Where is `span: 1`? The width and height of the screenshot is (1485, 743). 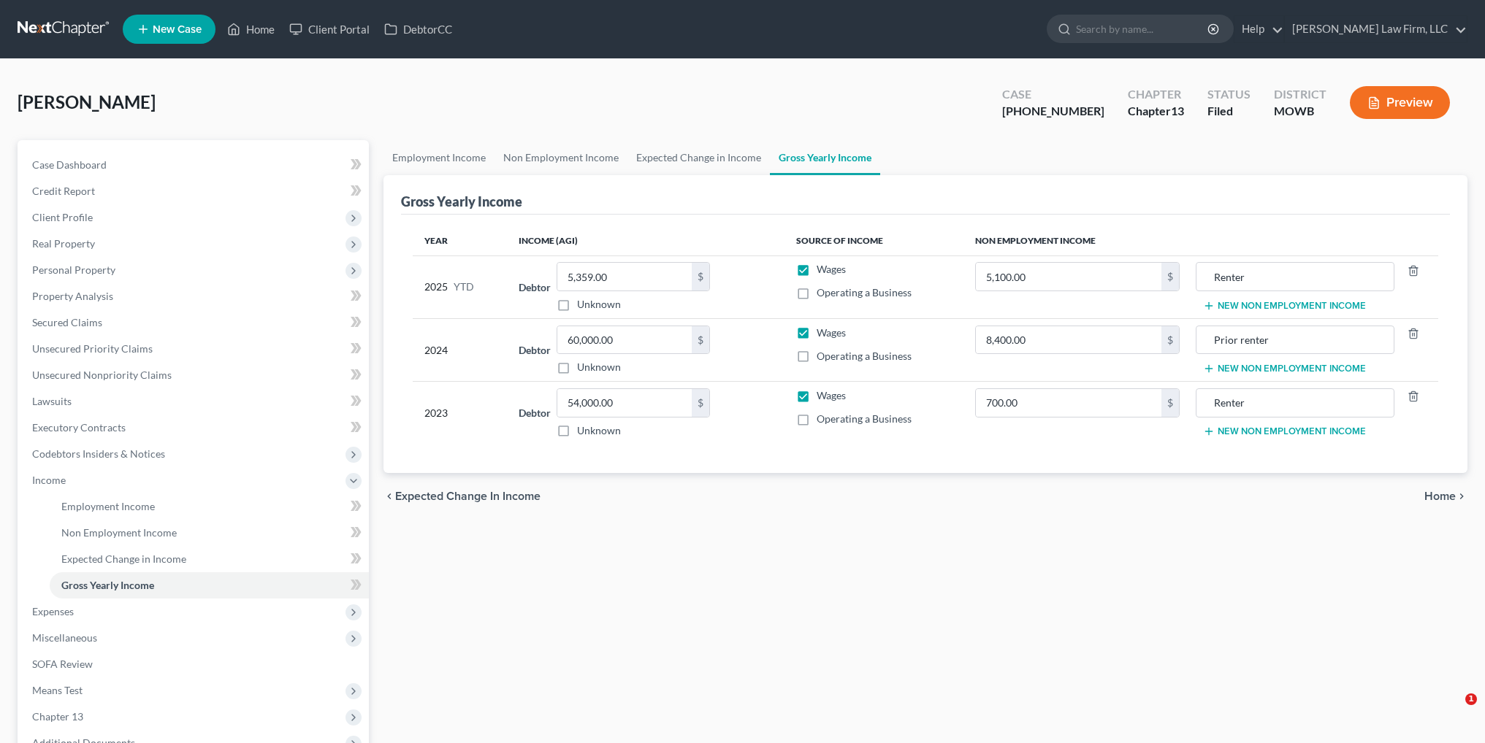 span: 1 is located at coordinates (1471, 700).